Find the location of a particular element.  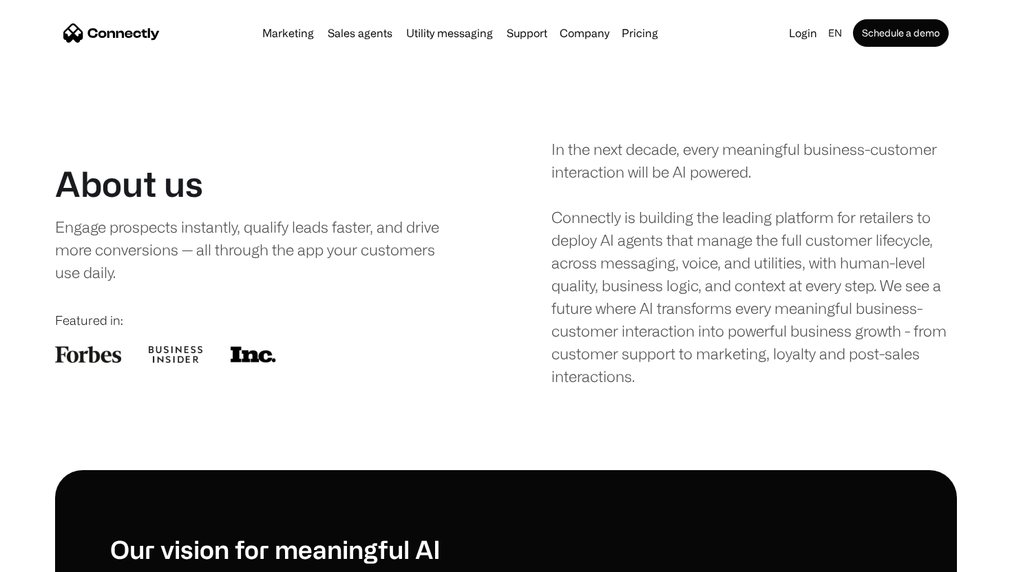

a: Support is located at coordinates (527, 33).